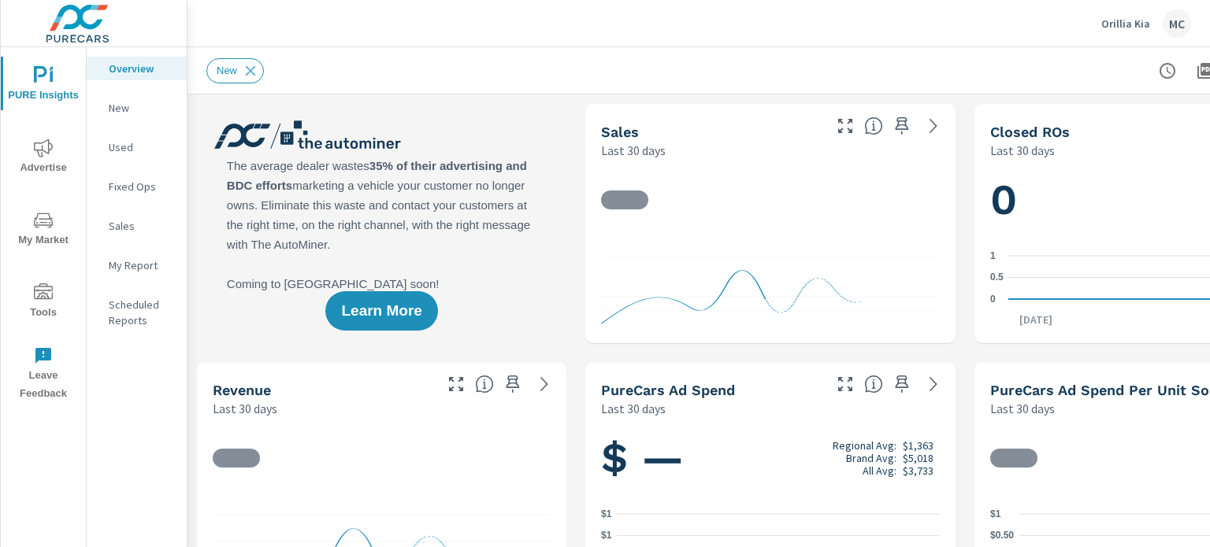  I want to click on div: My Report, so click(136, 265).